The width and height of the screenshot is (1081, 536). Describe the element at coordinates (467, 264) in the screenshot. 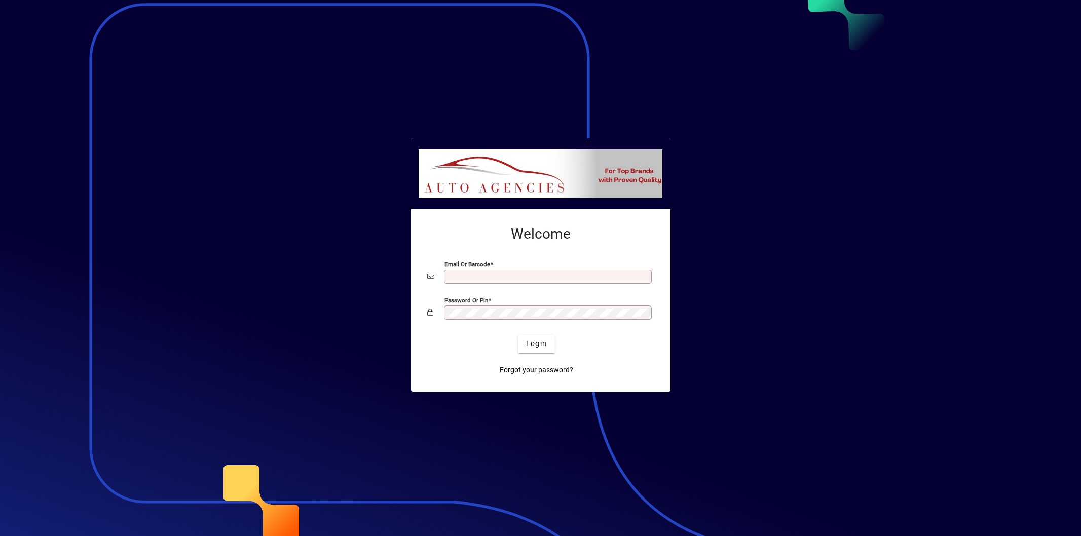

I see `mat-label: Email or Barcode` at that location.